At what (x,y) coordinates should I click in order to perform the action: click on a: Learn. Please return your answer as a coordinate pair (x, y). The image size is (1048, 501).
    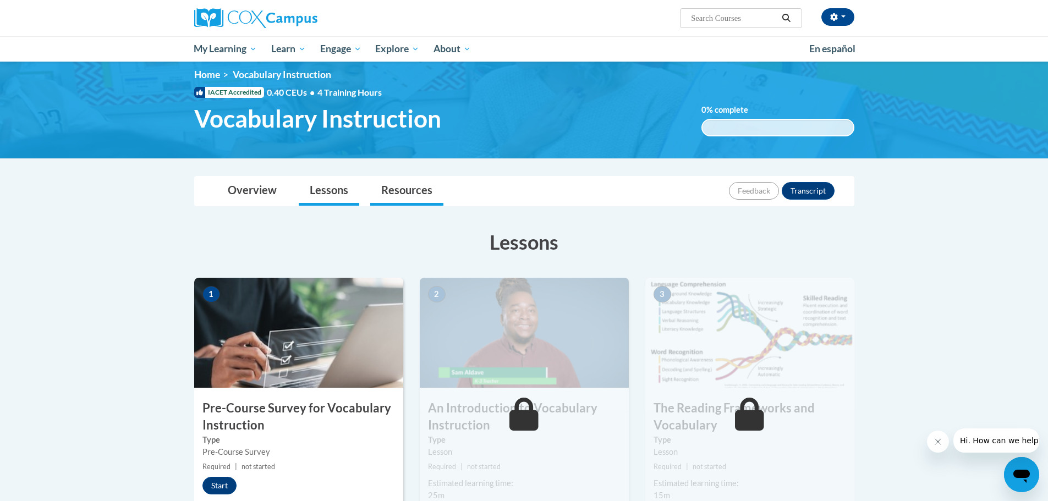
    Looking at the image, I should click on (288, 49).